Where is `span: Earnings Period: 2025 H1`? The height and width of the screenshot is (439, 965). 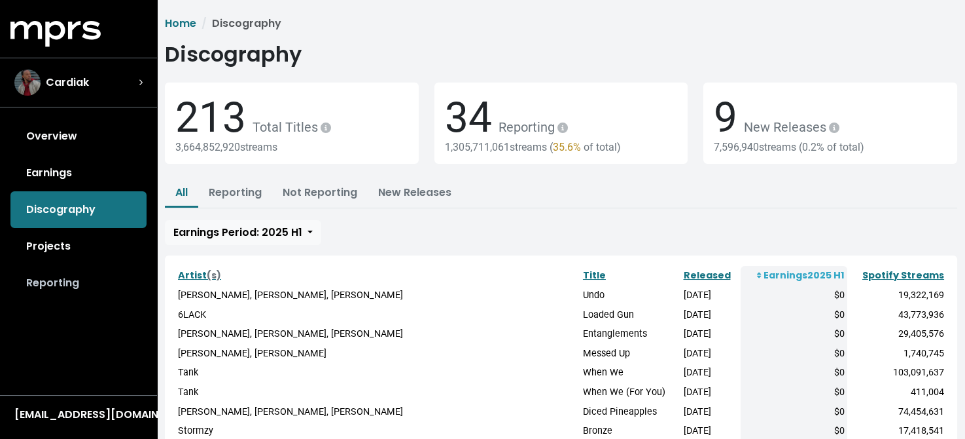 span: Earnings Period: 2025 H1 is located at coordinates (238, 232).